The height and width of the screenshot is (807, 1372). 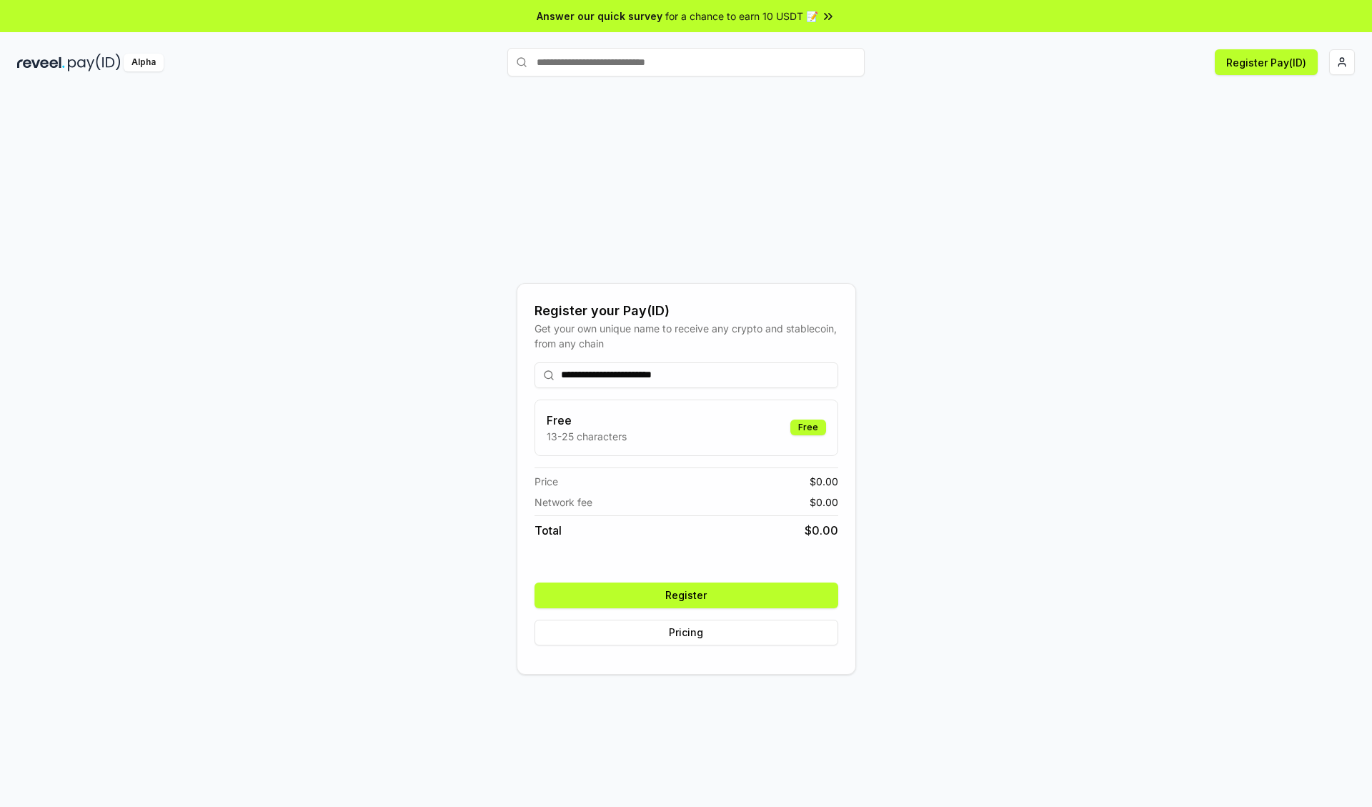 I want to click on span: Answer our quick survey, so click(x=599, y=16).